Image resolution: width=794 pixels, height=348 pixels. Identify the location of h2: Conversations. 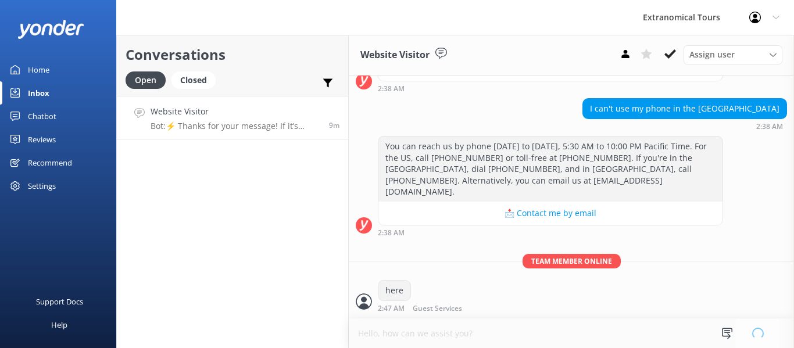
(232, 55).